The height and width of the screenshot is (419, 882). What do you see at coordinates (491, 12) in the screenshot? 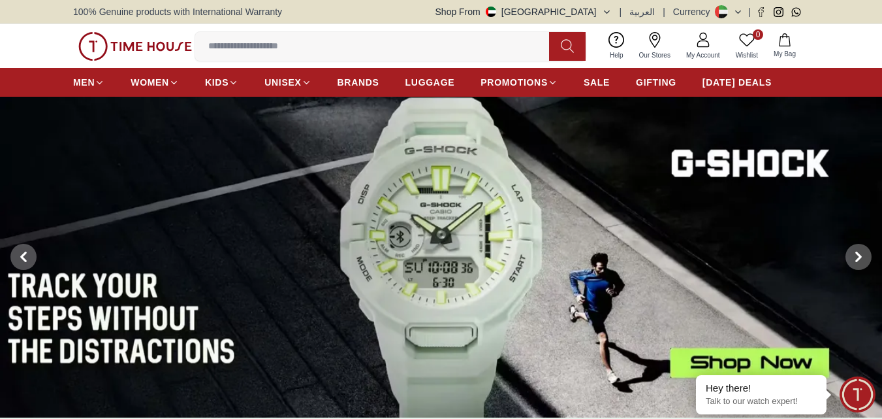
I see `img: United Arab Emirates` at bounding box center [491, 12].